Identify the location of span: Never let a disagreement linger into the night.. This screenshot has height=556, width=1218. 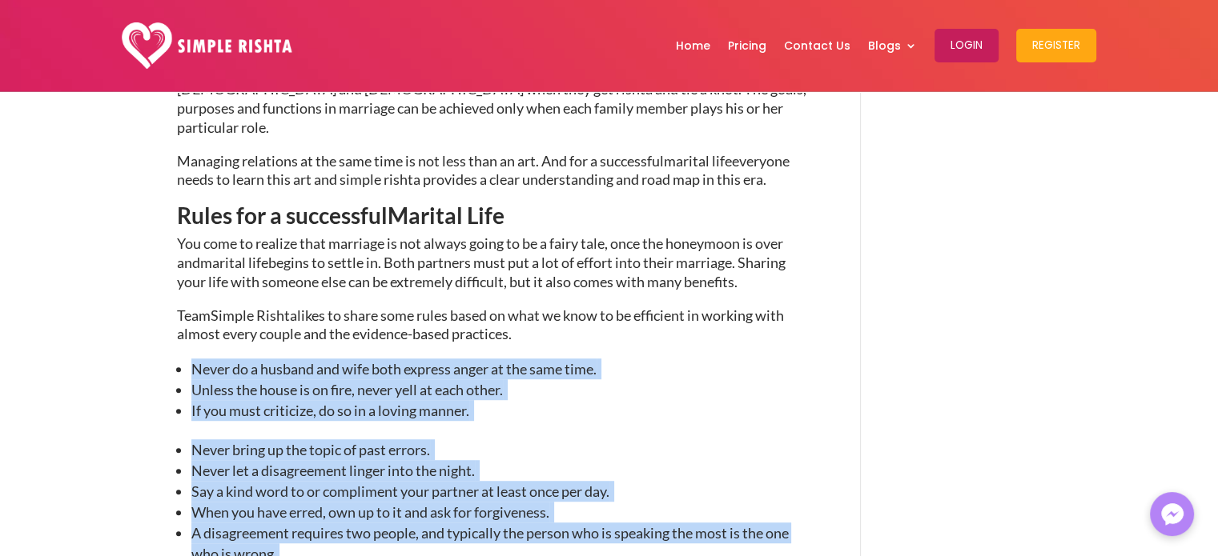
(333, 471).